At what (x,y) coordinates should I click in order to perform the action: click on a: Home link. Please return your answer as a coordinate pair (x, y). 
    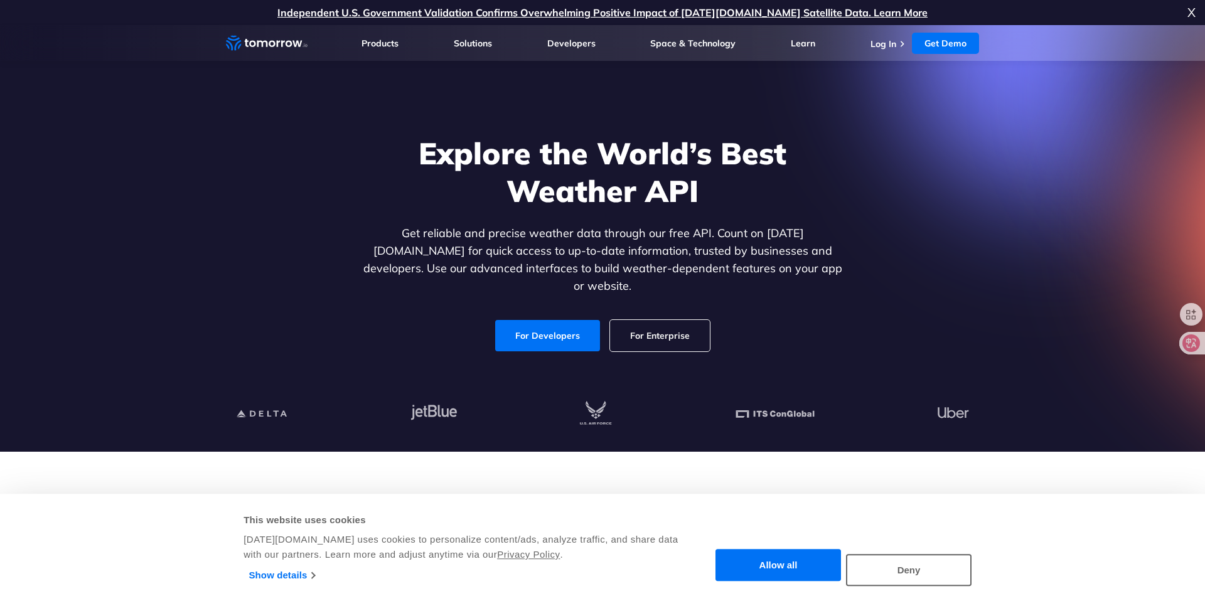
    Looking at the image, I should click on (267, 43).